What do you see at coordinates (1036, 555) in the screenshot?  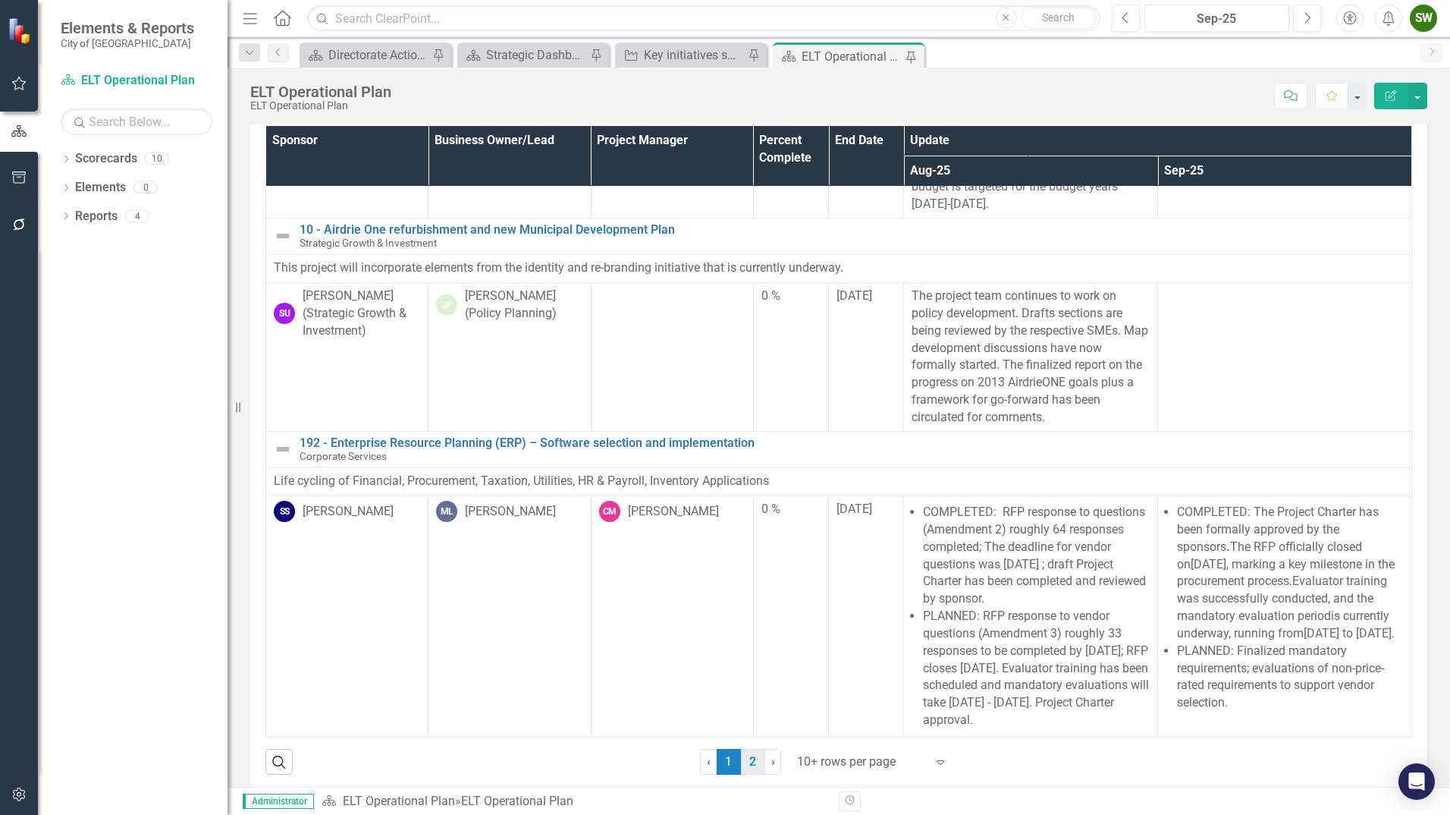 I see `li: COMPLETED: RFP response to questions (Amendment 2) roughly 64 responses completed; The deadline f...` at bounding box center [1036, 555].